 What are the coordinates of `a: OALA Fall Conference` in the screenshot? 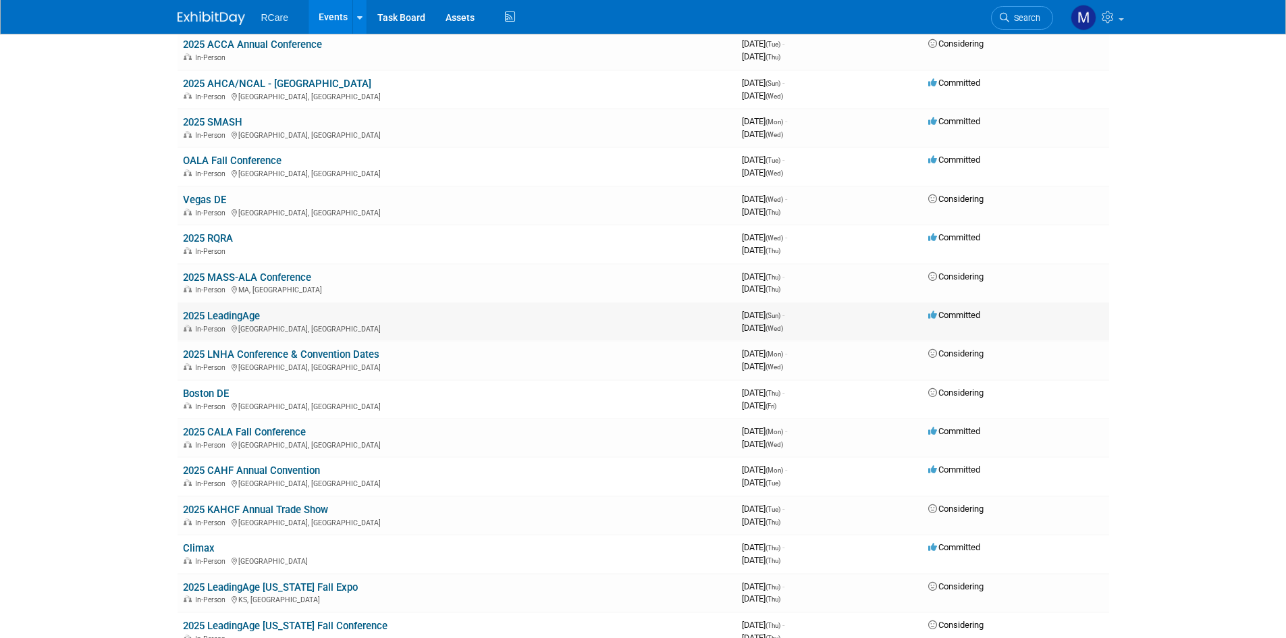 It's located at (232, 161).